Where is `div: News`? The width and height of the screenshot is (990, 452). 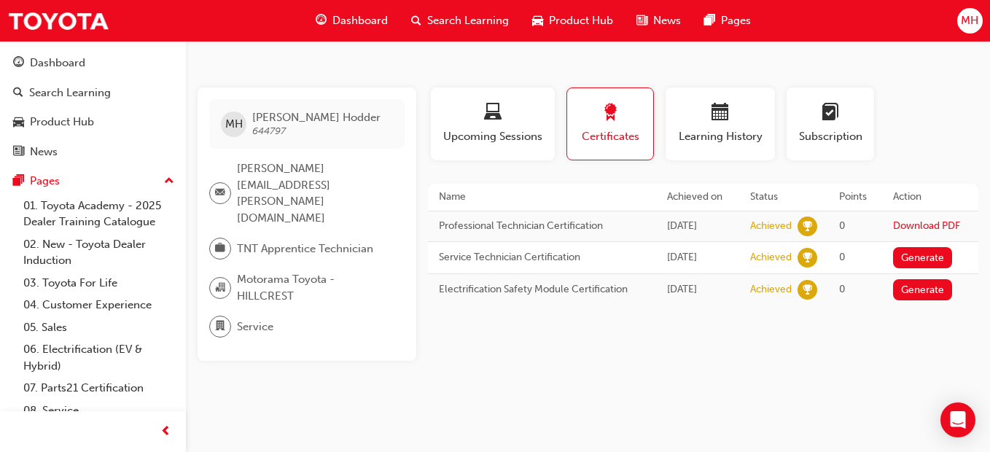
div: News is located at coordinates (44, 152).